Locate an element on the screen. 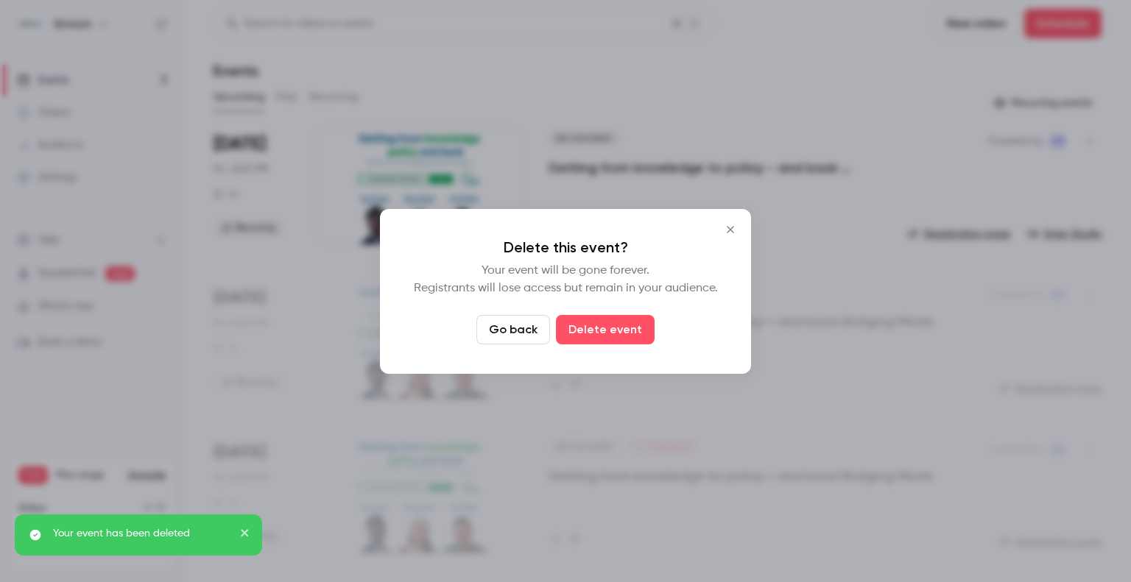 The image size is (1131, 582). button: close is located at coordinates (245, 535).